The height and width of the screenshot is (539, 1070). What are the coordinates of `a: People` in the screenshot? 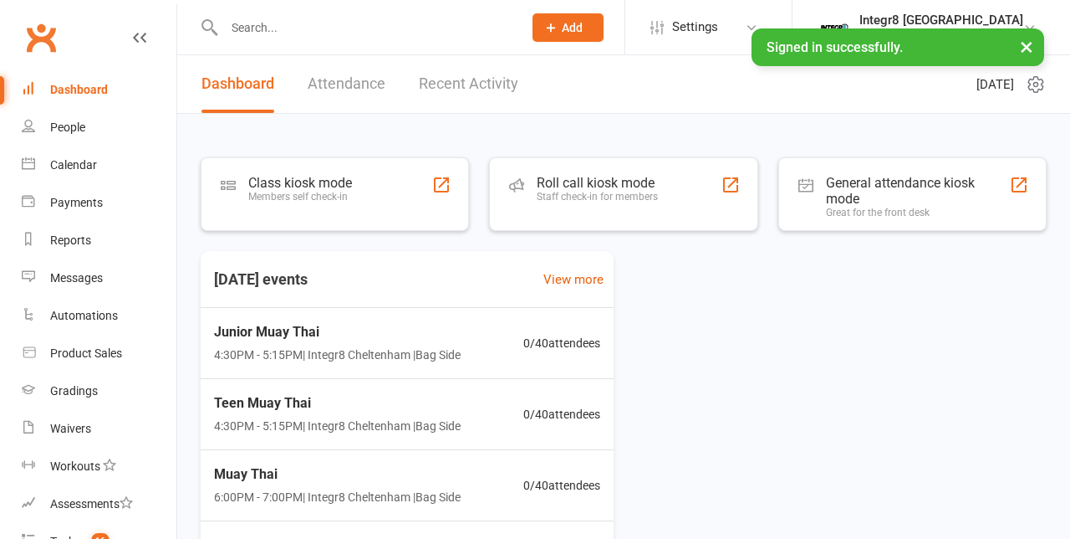 It's located at (99, 127).